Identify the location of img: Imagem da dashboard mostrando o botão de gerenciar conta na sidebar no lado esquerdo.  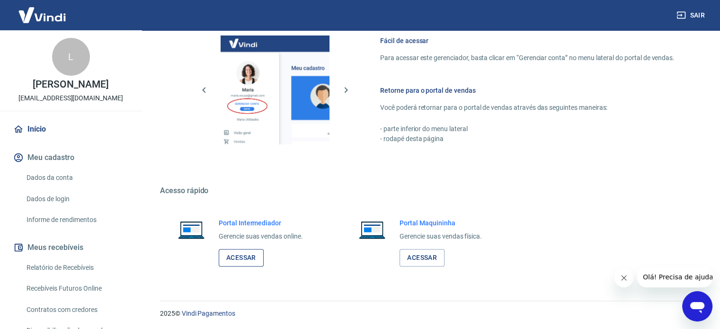
(275, 90).